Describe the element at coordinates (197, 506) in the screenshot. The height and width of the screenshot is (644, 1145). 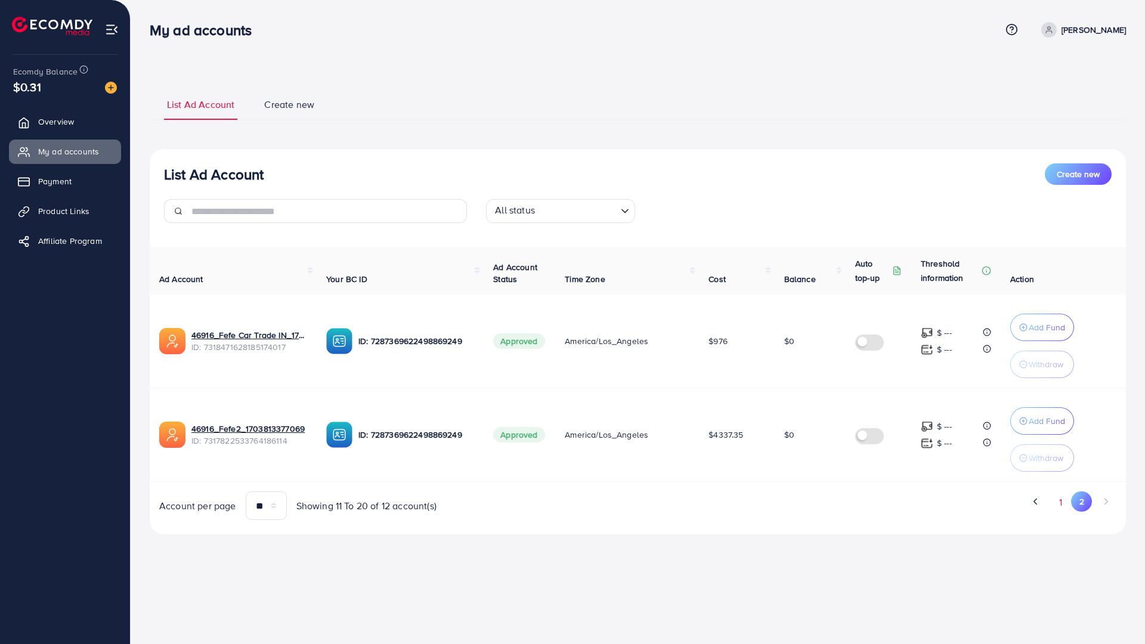
I see `span: Account per page` at that location.